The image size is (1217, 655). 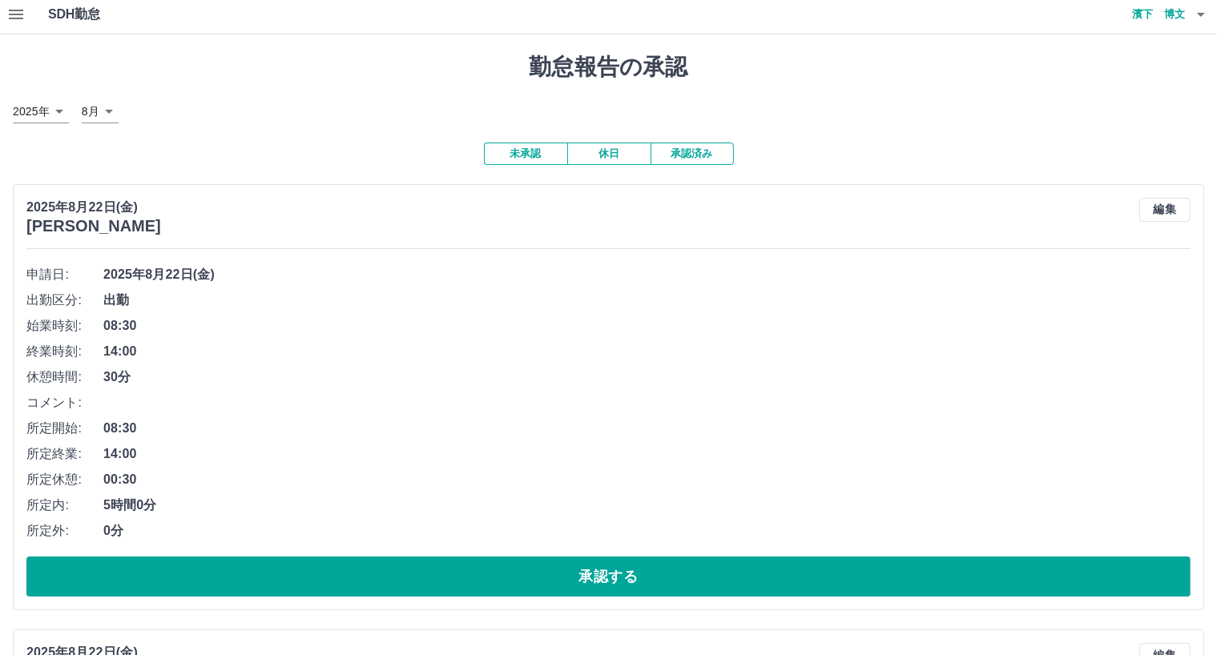 What do you see at coordinates (647, 531) in the screenshot?
I see `span: 0分` at bounding box center [647, 531].